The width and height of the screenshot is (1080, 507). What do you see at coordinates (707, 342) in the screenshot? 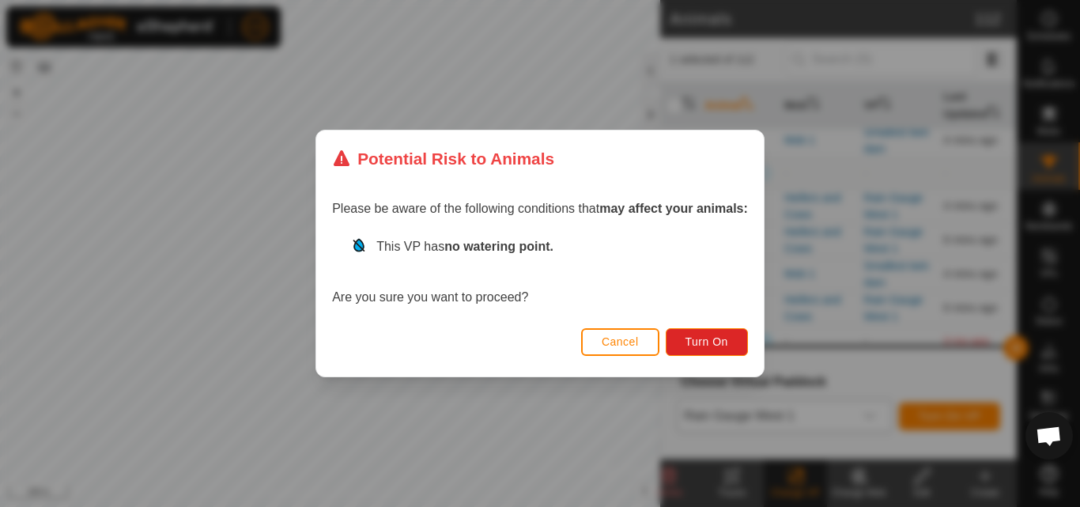
I see `button: Turn On` at bounding box center [707, 342].